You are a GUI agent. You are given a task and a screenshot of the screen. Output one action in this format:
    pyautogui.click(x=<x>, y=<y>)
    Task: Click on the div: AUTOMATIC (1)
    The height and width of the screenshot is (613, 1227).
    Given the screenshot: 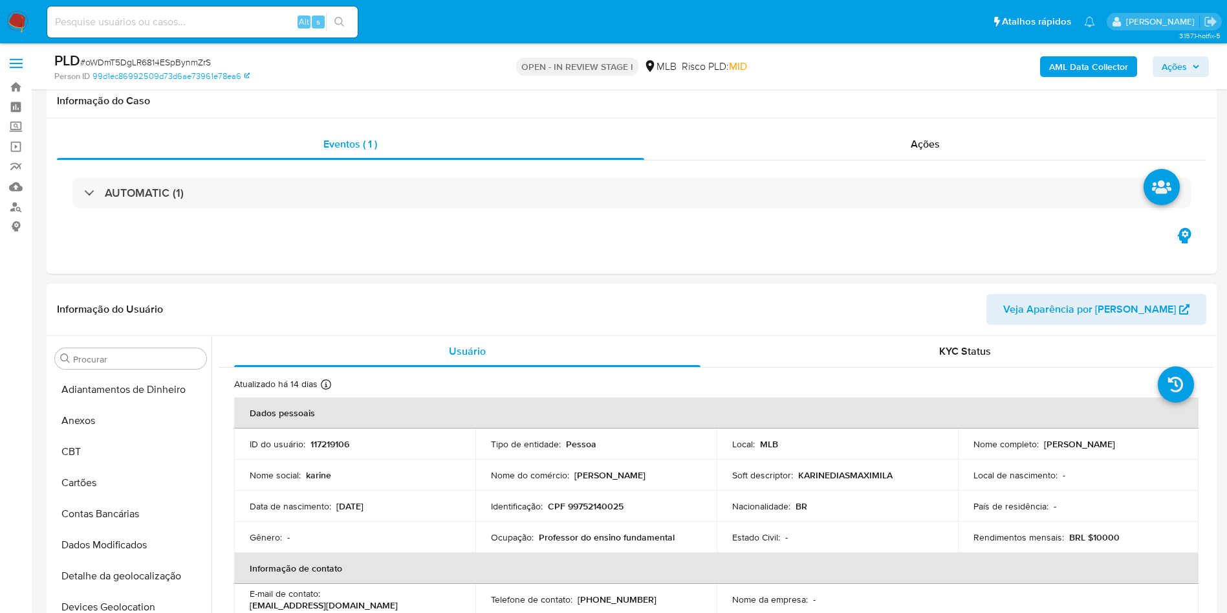 What is the action you would take?
    pyautogui.click(x=632, y=193)
    